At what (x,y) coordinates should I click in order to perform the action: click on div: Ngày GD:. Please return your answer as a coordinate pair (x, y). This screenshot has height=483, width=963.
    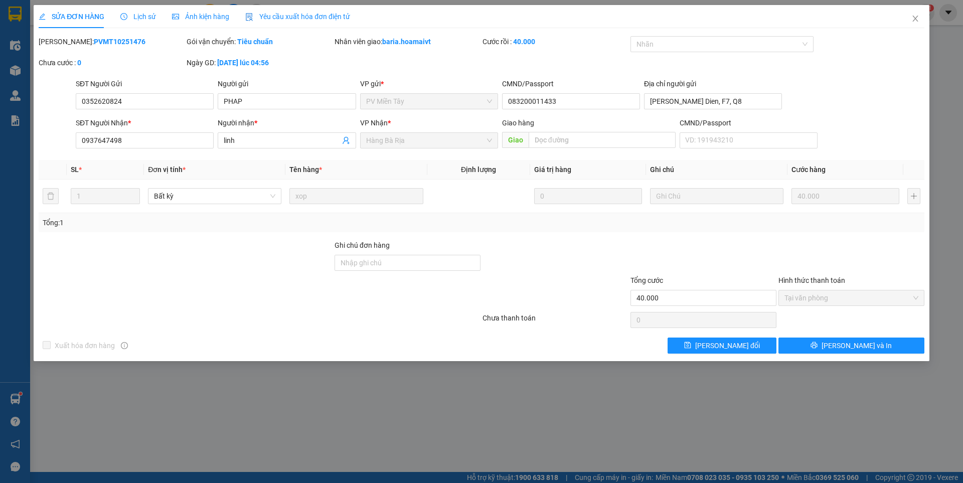
    Looking at the image, I should click on (259, 63).